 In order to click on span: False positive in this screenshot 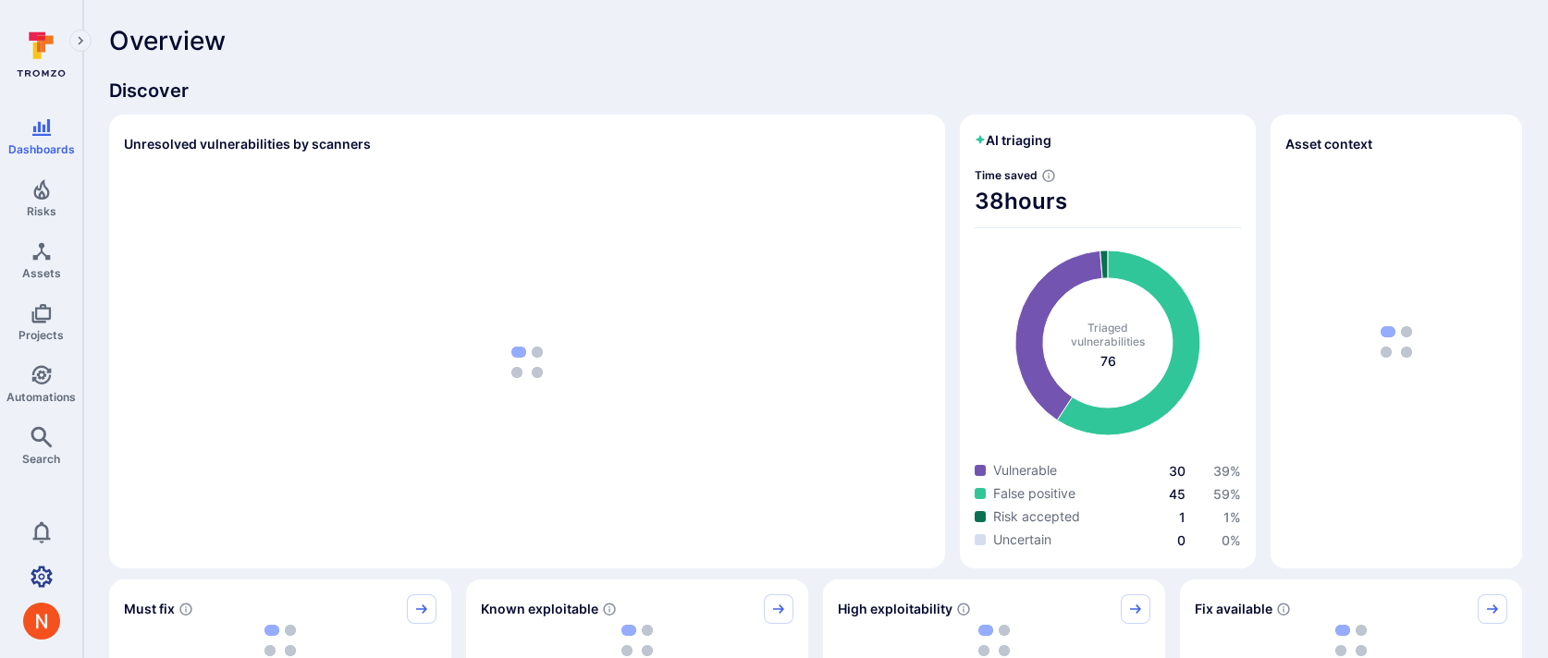, I will do `click(1034, 494)`.